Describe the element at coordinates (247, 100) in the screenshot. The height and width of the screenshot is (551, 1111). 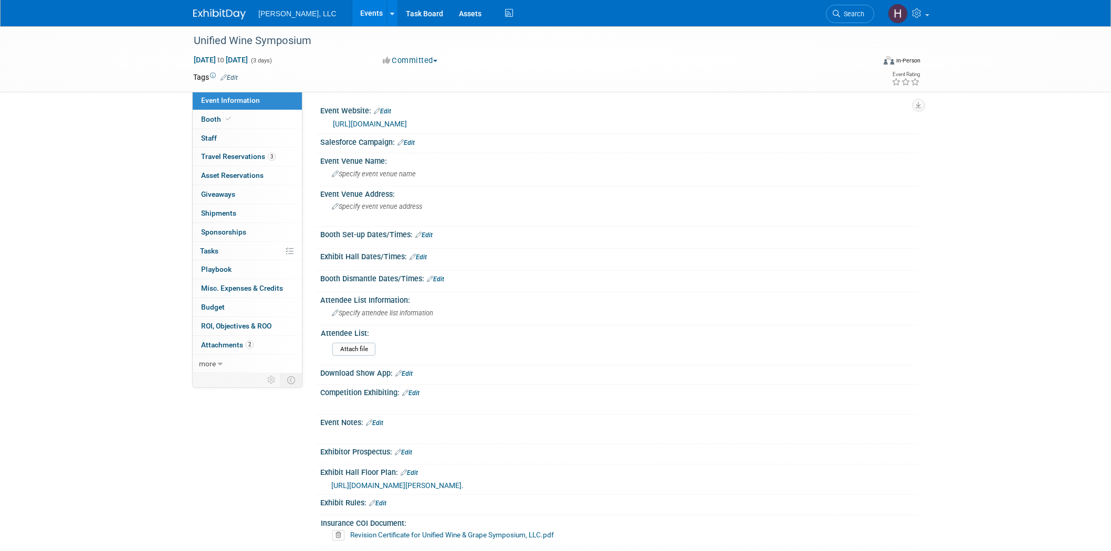
I see `a: Event Information` at that location.